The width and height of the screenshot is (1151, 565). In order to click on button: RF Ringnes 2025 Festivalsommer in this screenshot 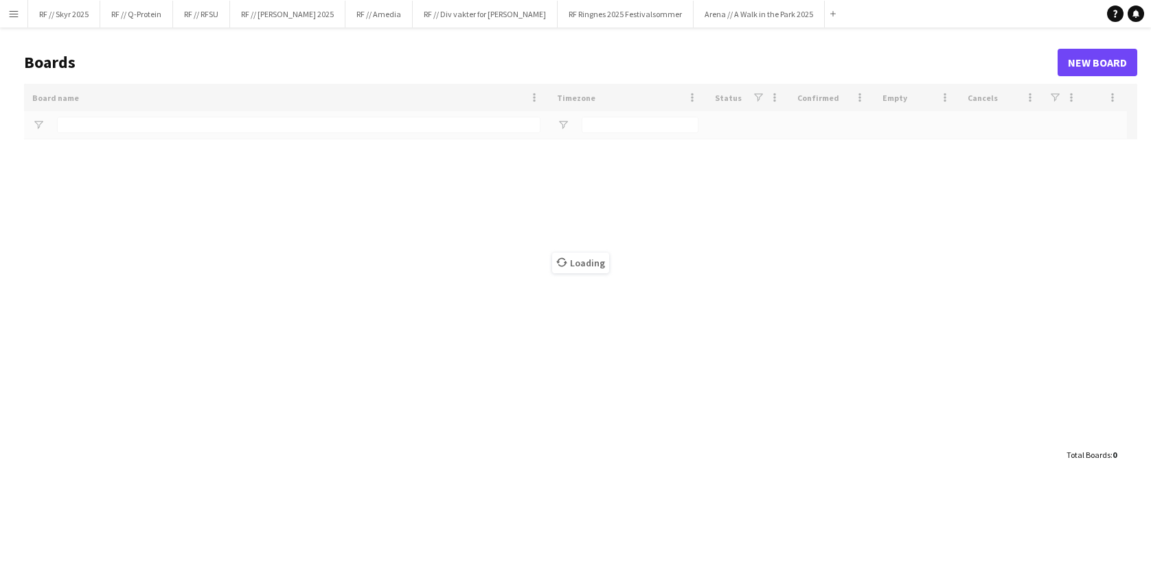, I will do `click(626, 14)`.